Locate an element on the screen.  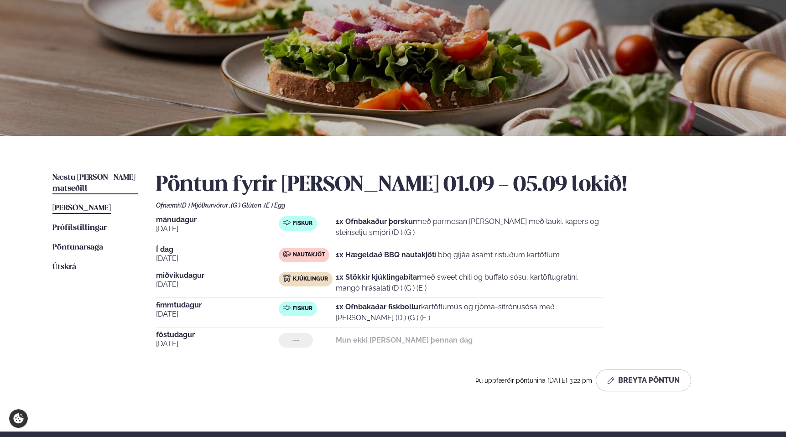
button: Breyta Pöntun is located at coordinates (643, 380).